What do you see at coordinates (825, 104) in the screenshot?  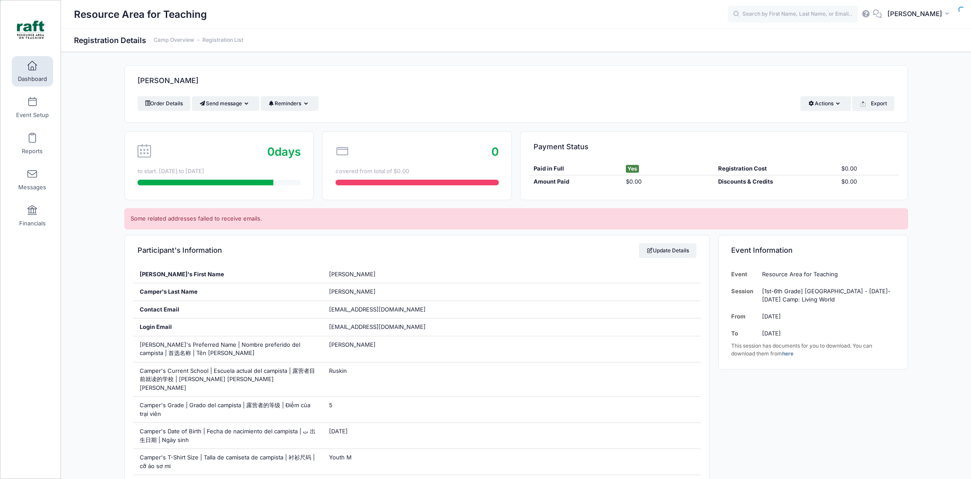 I see `button: Actions` at bounding box center [825, 104].